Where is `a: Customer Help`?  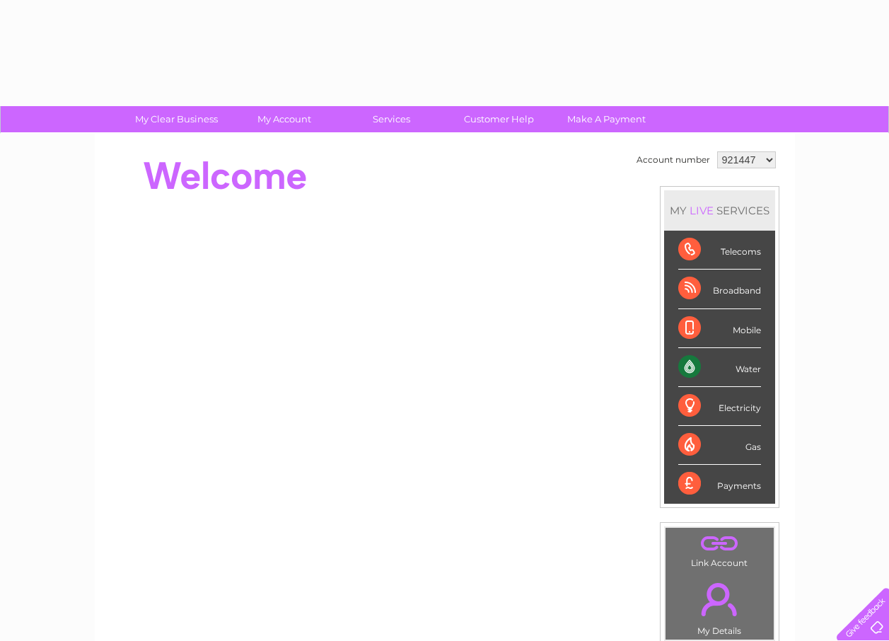 a: Customer Help is located at coordinates (499, 119).